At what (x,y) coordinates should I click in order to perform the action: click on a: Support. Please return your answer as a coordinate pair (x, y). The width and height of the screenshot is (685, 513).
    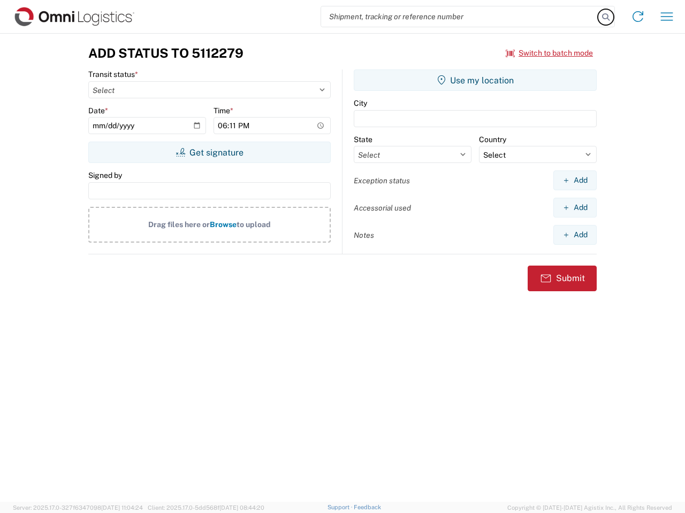
    Looking at the image, I should click on (341, 508).